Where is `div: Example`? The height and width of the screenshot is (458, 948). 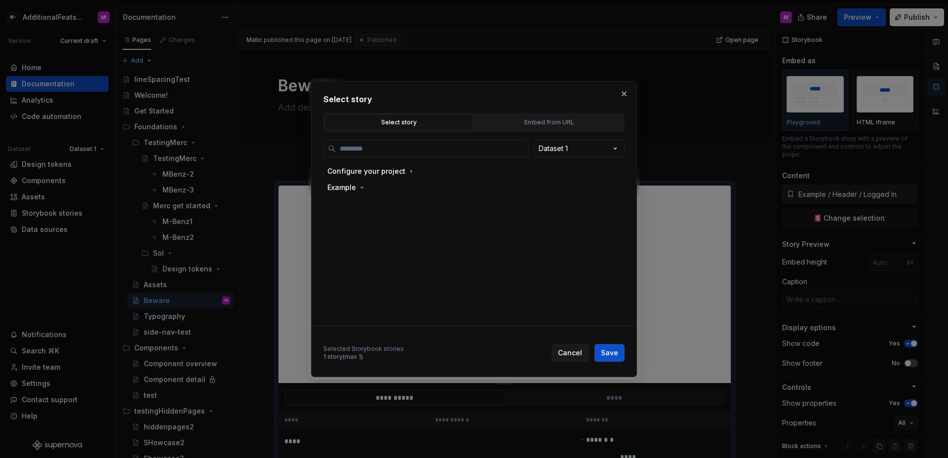
div: Example is located at coordinates (342, 188).